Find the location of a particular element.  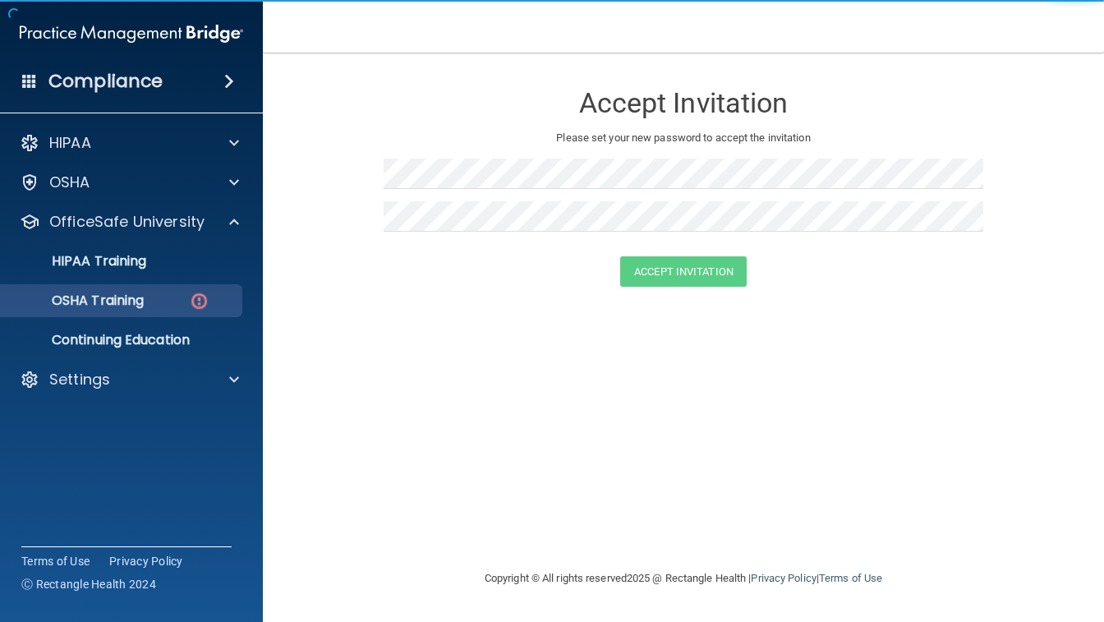

p: OSHA Training is located at coordinates (77, 301).